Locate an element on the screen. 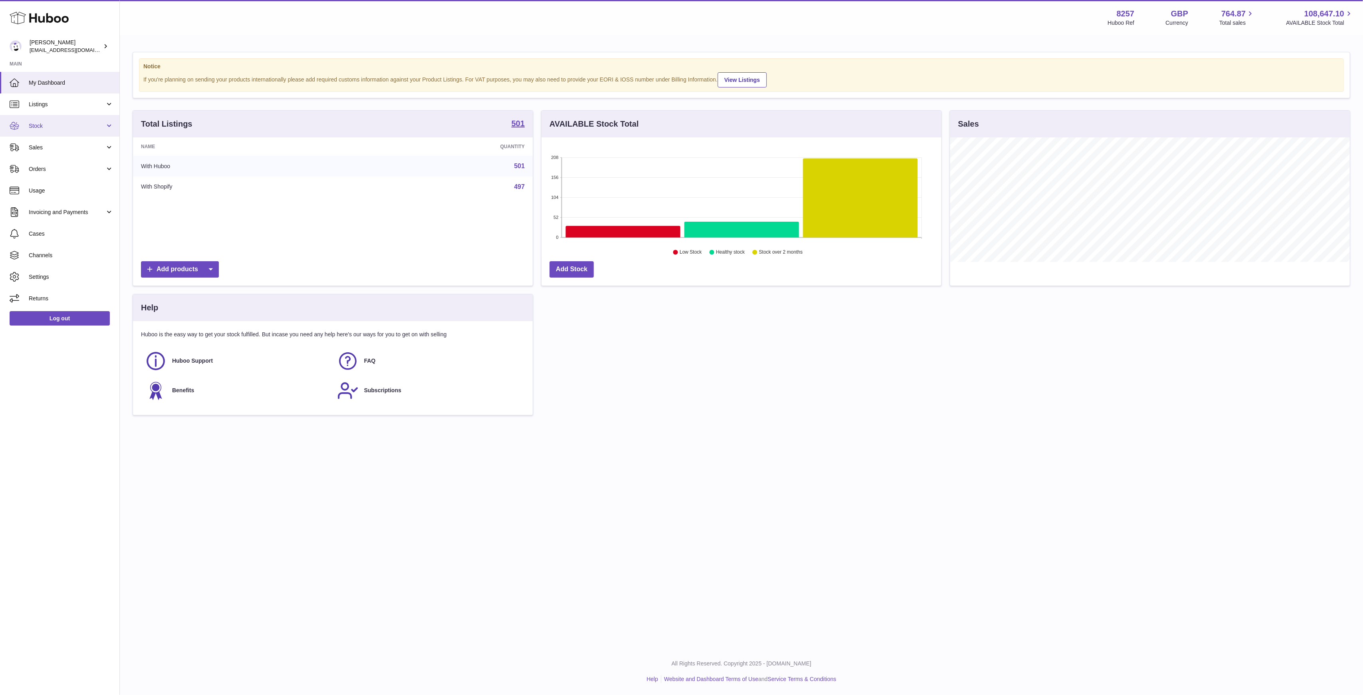 This screenshot has width=1363, height=695. a: 108,647.10 AVAILABLE Stock Total is located at coordinates (1320, 18).